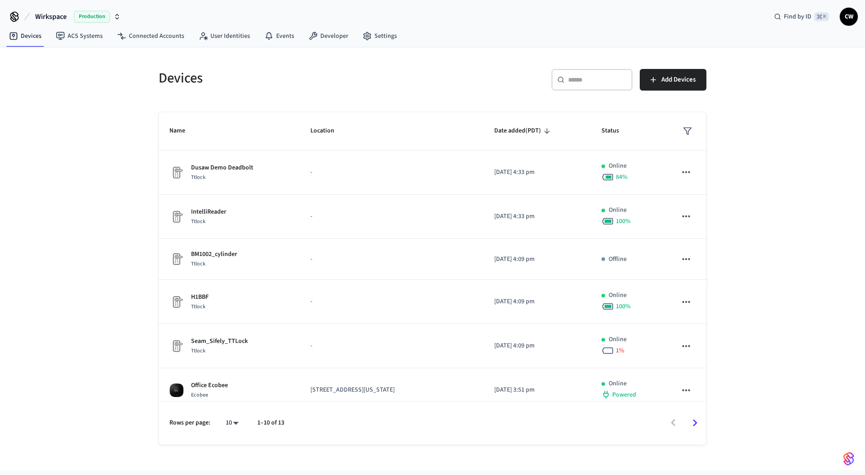 The width and height of the screenshot is (865, 475). Describe the element at coordinates (328, 131) in the screenshot. I see `span: Location` at that location.